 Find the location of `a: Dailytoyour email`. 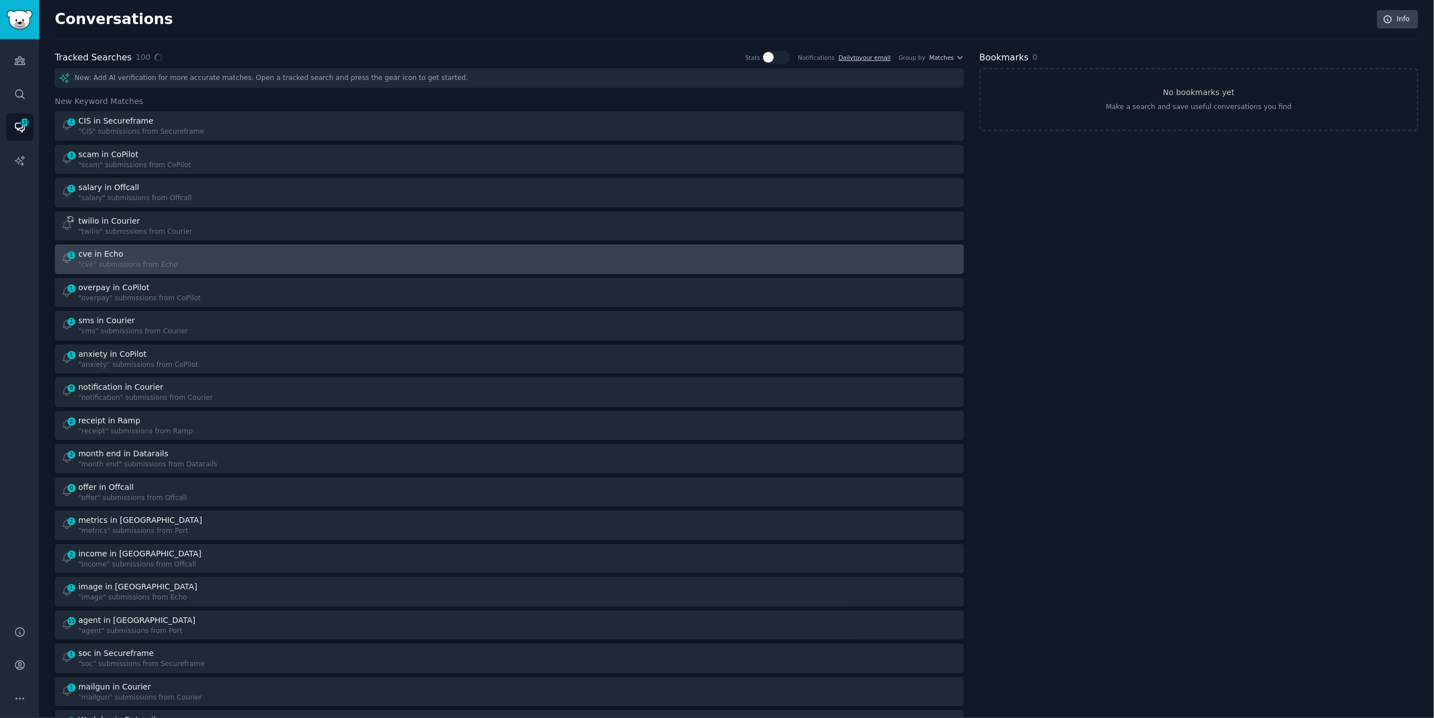

a: Dailytoyour email is located at coordinates (864, 58).